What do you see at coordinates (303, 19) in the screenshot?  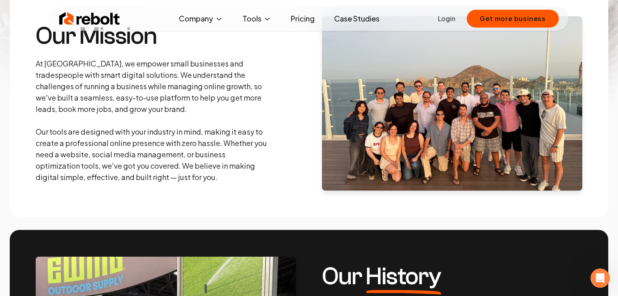 I see `a: Pricing` at bounding box center [303, 19].